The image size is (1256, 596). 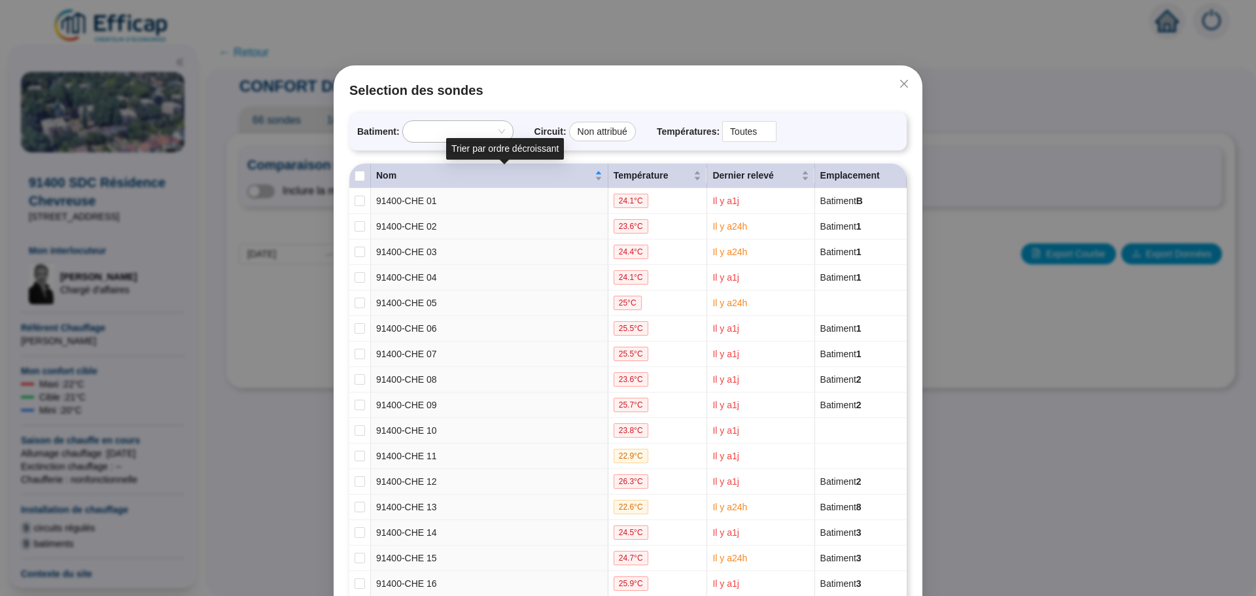 What do you see at coordinates (765, 131) in the screenshot?
I see `span: down` at bounding box center [765, 131].